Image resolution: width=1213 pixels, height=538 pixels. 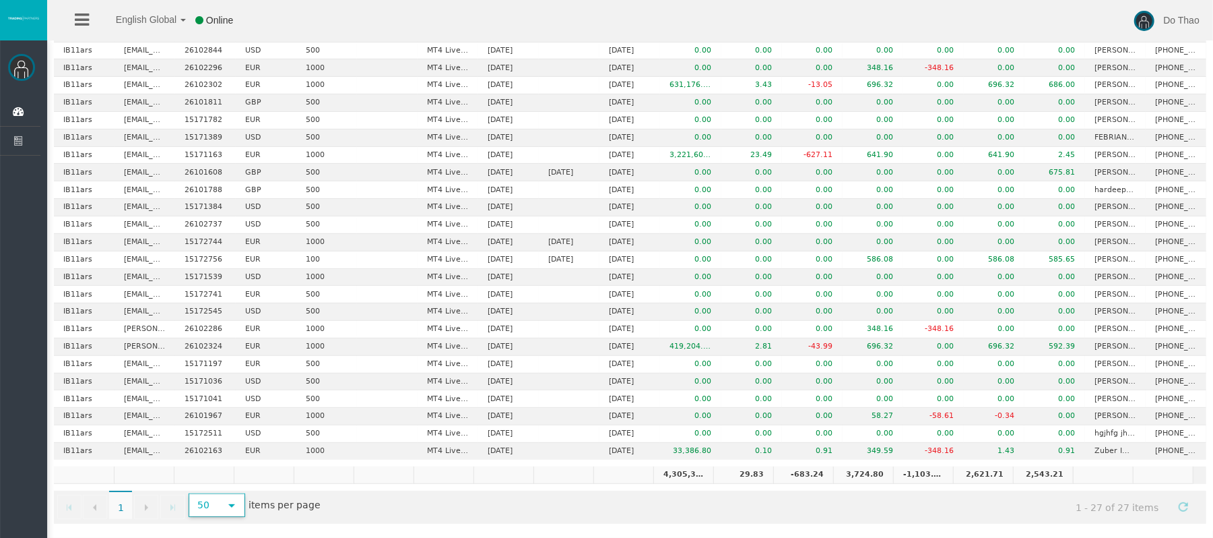 I want to click on td: 26102737, so click(x=205, y=225).